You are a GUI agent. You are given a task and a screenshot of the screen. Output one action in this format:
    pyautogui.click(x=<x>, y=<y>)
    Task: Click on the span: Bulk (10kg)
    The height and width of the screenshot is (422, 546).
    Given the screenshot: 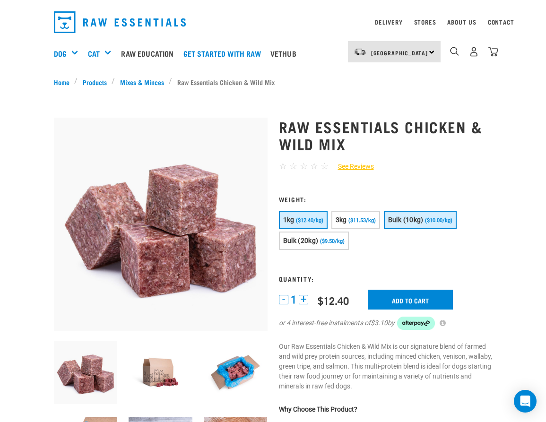 What is the action you would take?
    pyautogui.click(x=406, y=220)
    